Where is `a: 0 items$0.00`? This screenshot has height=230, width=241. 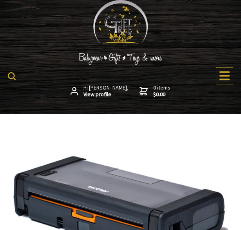
a: 0 items$0.00 is located at coordinates (155, 91).